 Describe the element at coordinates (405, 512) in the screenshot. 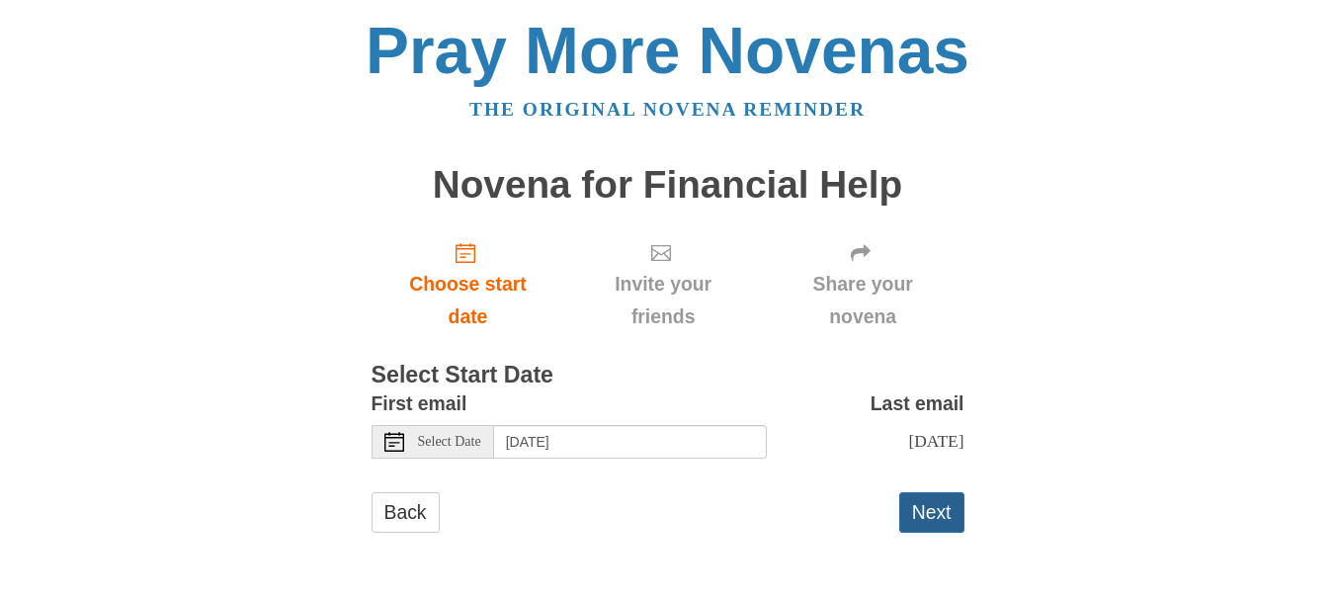

I see `a: Back` at that location.